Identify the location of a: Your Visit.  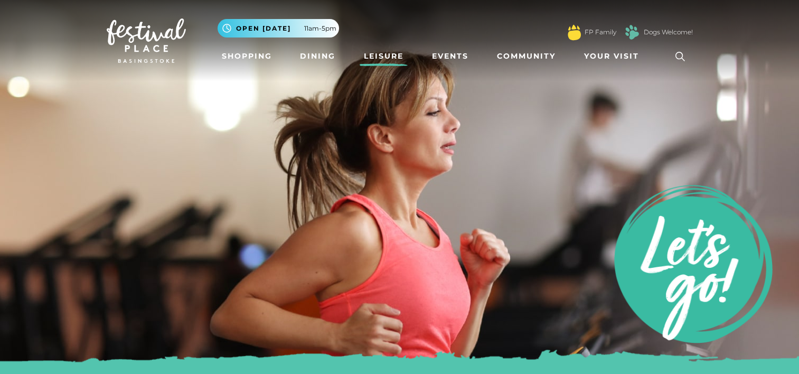
(614, 56).